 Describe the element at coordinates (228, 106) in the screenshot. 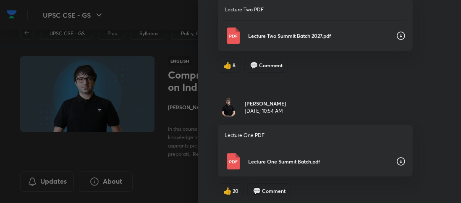

I see `img: Avatar` at that location.